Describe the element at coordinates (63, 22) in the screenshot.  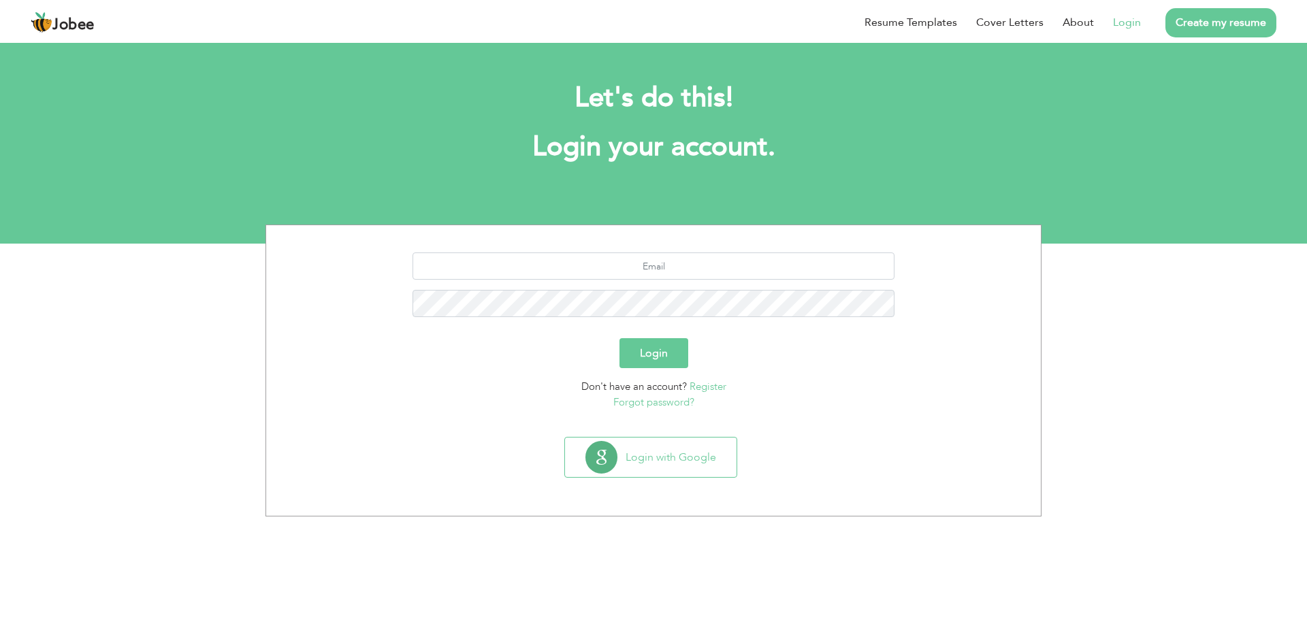
I see `a: Jobee` at that location.